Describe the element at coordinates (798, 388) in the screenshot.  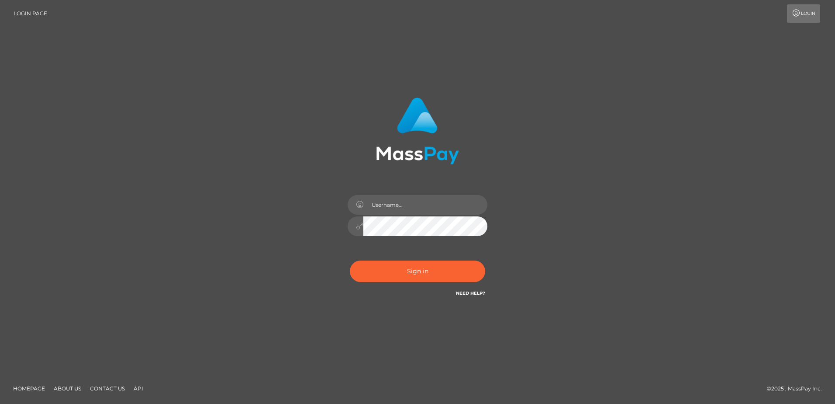
I see `div: © 2025 , MassPay Inc.` at that location.